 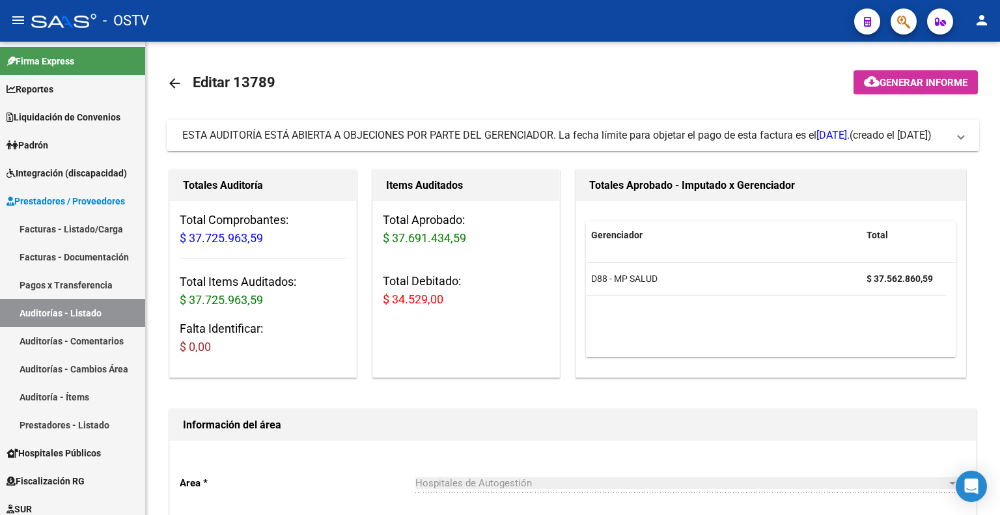 What do you see at coordinates (616, 235) in the screenshot?
I see `span: Gerenciador` at bounding box center [616, 235].